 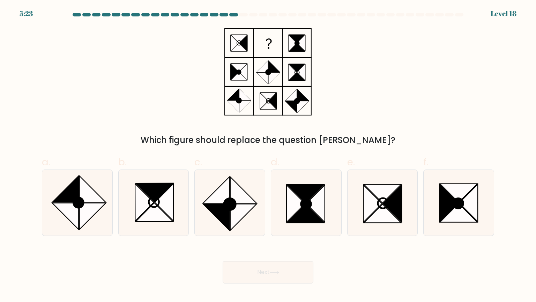 What do you see at coordinates (504, 14) in the screenshot?
I see `div: Level 18` at bounding box center [504, 14].